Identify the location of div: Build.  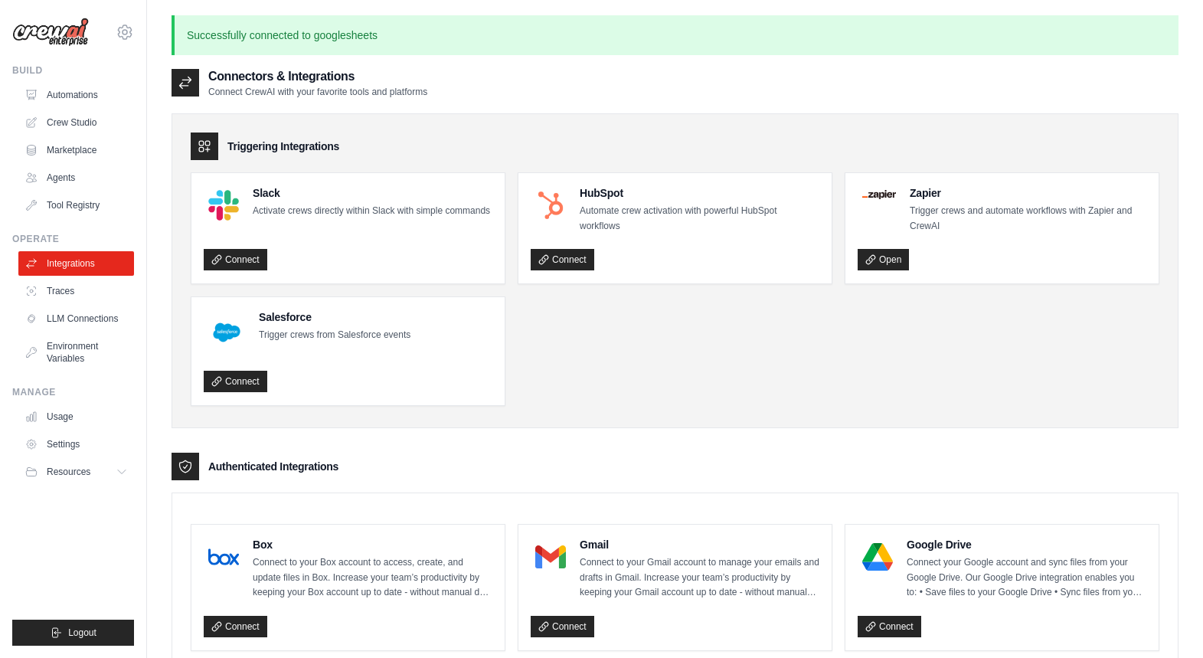
(73, 70).